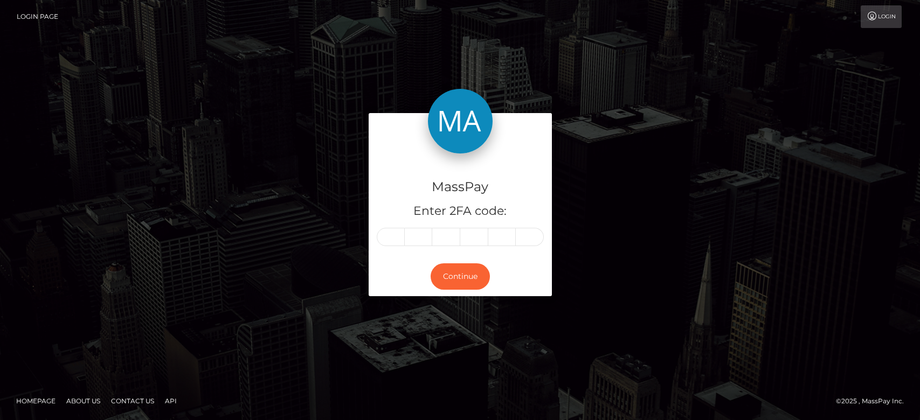  Describe the element at coordinates (881, 17) in the screenshot. I see `a: Login` at that location.